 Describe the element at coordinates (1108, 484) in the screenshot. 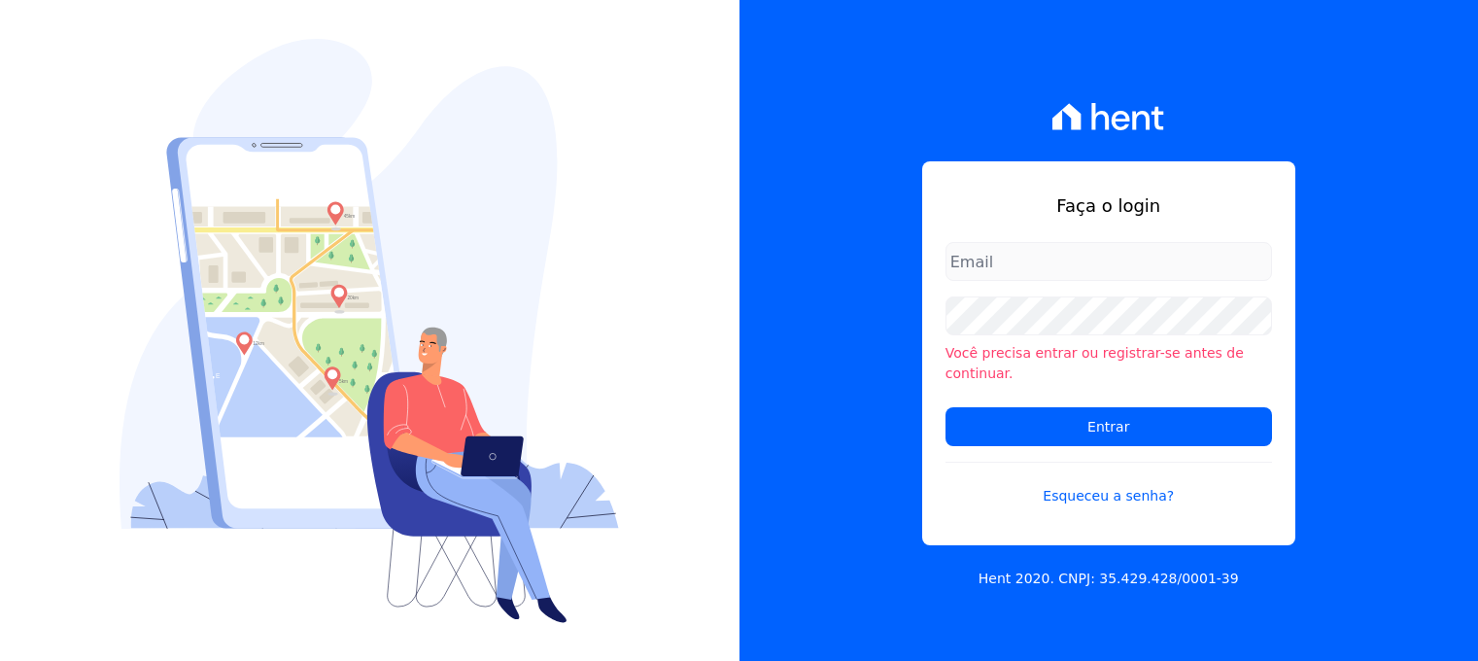

I see `a: Esqueceu a senha?` at that location.